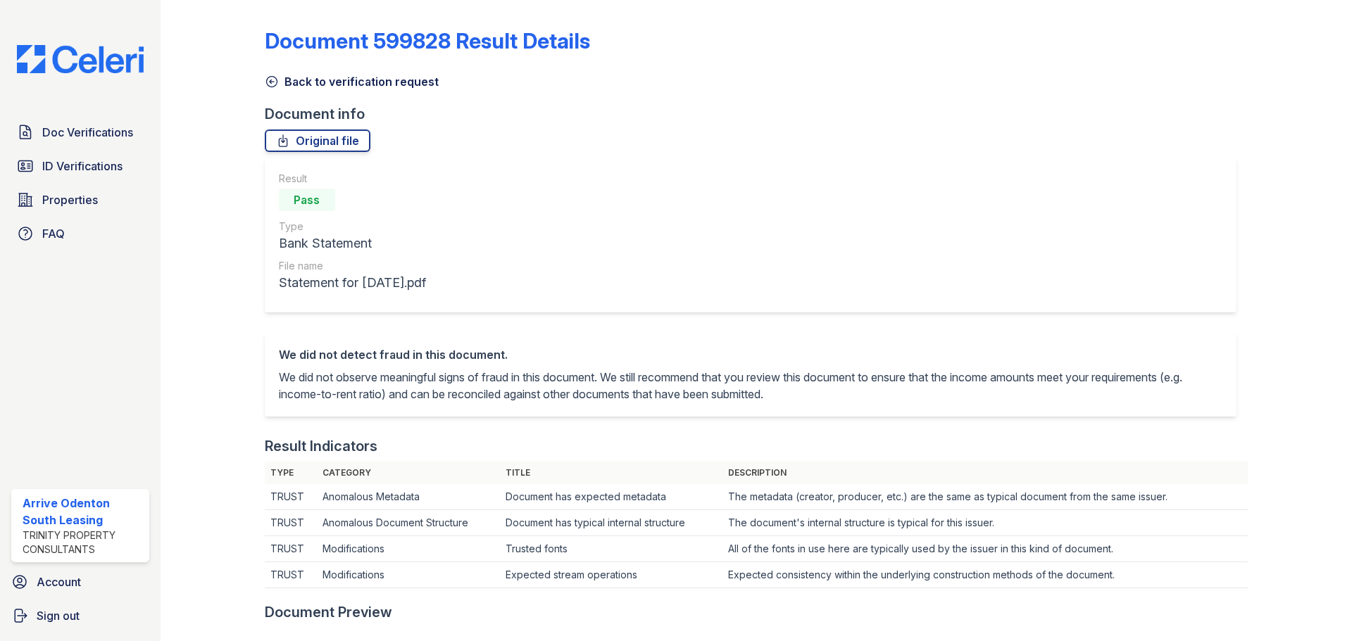 The height and width of the screenshot is (641, 1352). I want to click on a: ID Verifications, so click(80, 166).